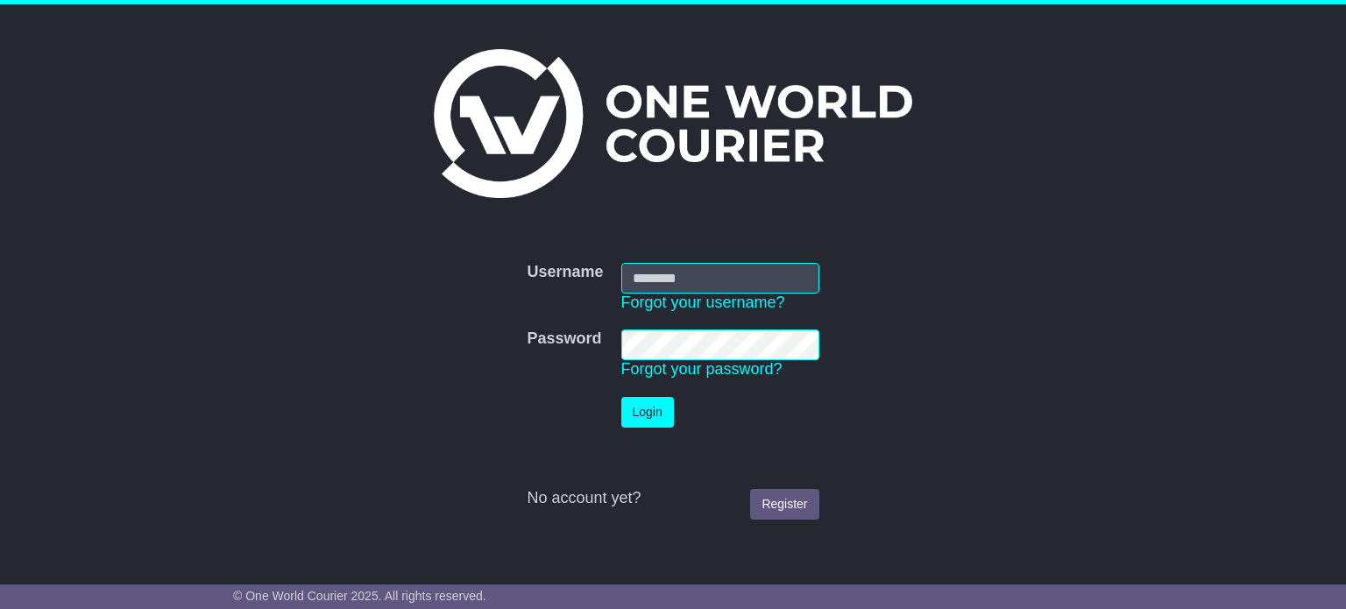 This screenshot has height=609, width=1346. I want to click on label: Username, so click(564, 273).